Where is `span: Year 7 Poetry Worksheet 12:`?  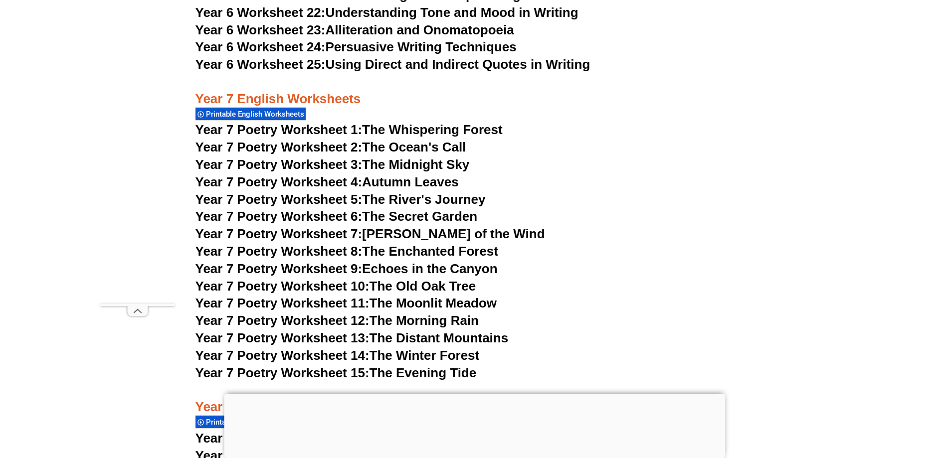 span: Year 7 Poetry Worksheet 12: is located at coordinates (282, 321).